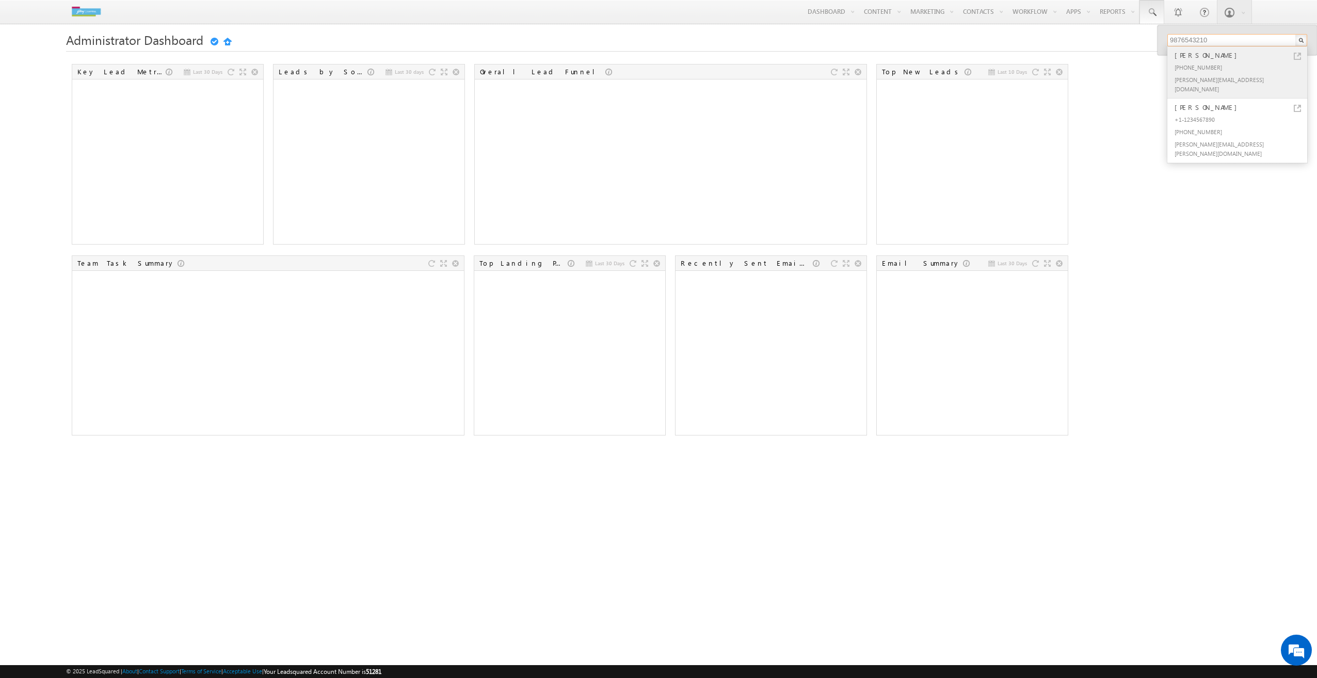 Image resolution: width=1317 pixels, height=678 pixels. What do you see at coordinates (182, 18) in the screenshot?
I see `div: Minimize live chat window` at bounding box center [182, 18].